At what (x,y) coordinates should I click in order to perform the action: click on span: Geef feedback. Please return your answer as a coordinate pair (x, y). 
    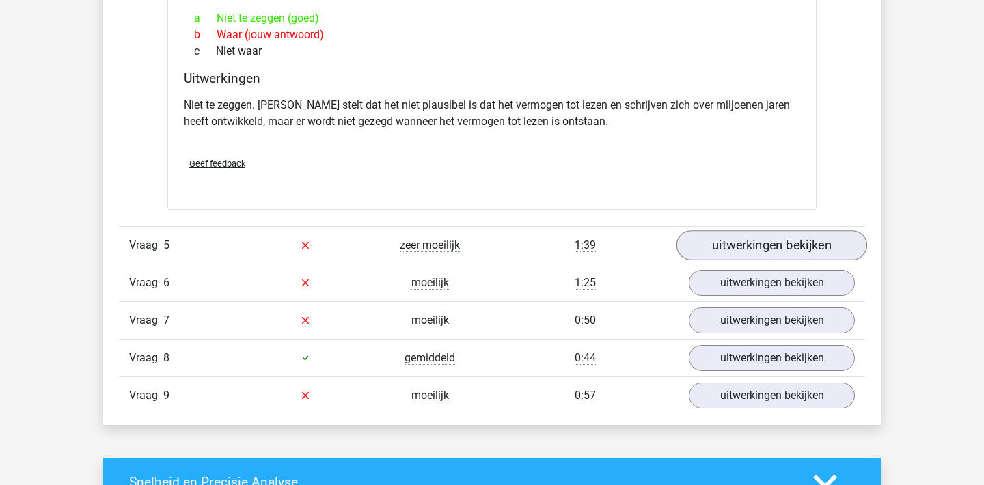
    Looking at the image, I should click on (217, 163).